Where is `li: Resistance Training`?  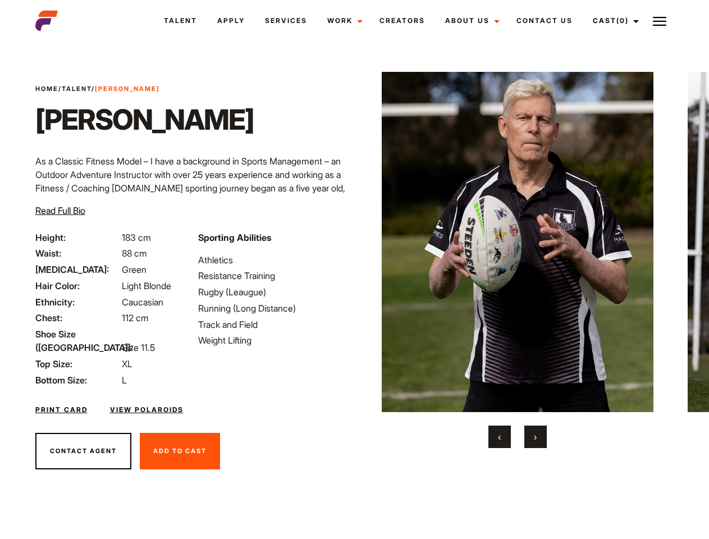
li: Resistance Training is located at coordinates (273, 276).